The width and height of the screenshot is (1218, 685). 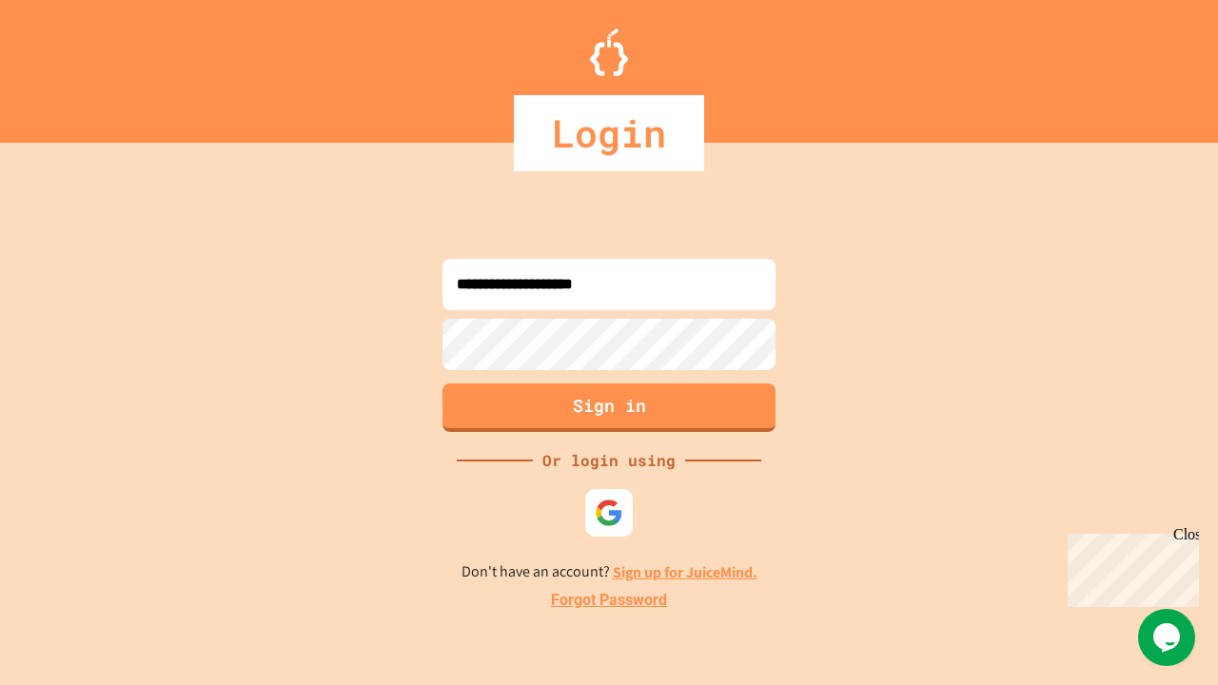 What do you see at coordinates (609, 601) in the screenshot?
I see `a: Forgot Password` at bounding box center [609, 601].